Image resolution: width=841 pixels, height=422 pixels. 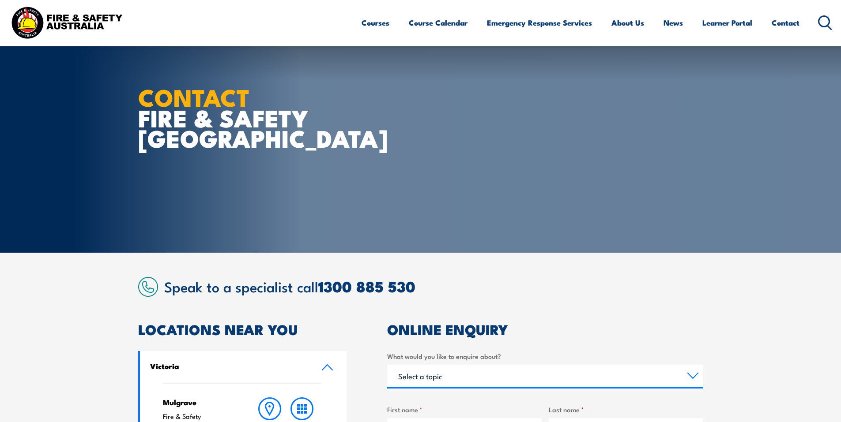 What do you see at coordinates (244, 367) in the screenshot?
I see `a: Victoria` at bounding box center [244, 367].